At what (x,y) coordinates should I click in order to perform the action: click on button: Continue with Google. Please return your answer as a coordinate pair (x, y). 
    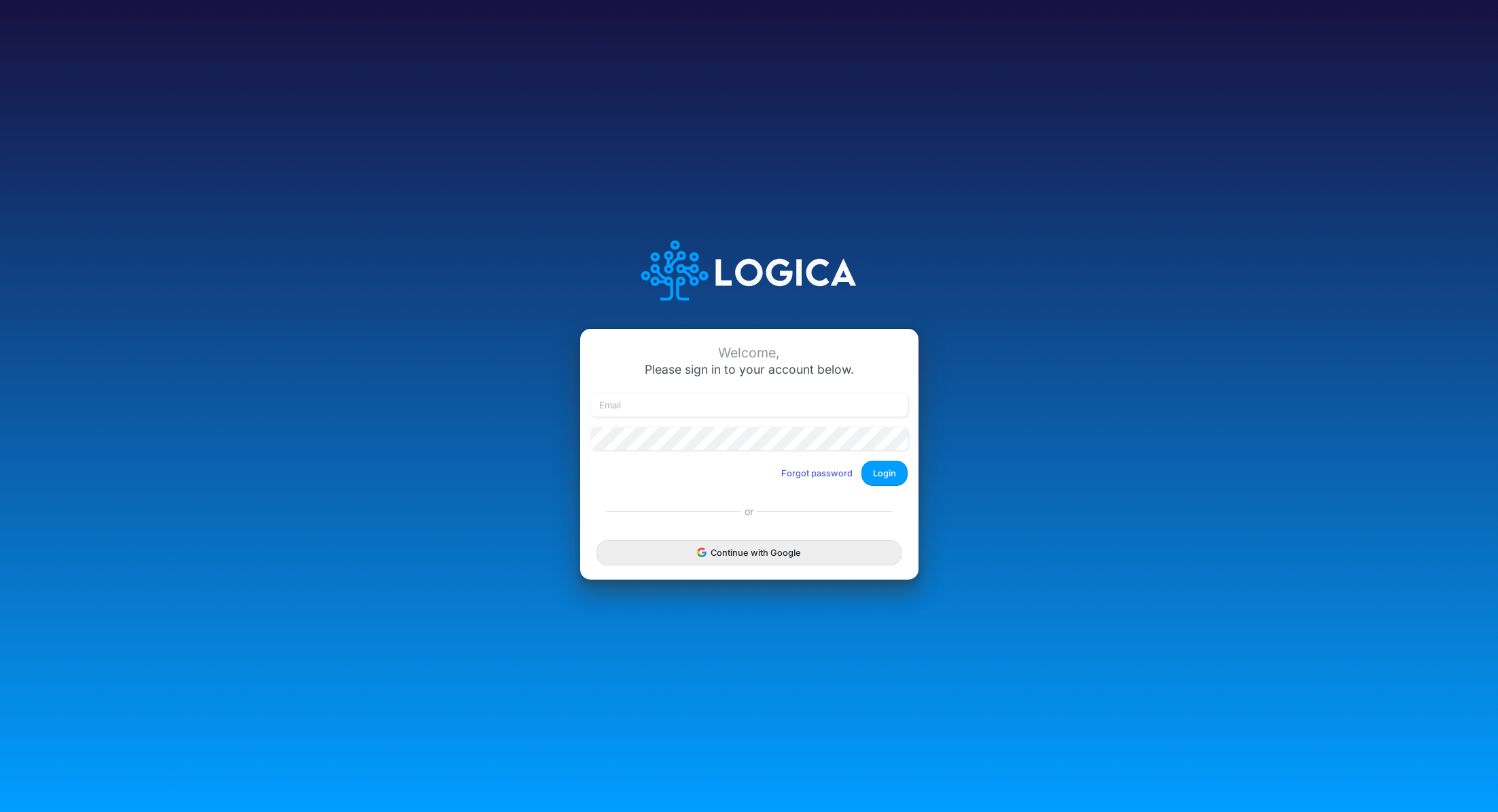
    Looking at the image, I should click on (749, 552).